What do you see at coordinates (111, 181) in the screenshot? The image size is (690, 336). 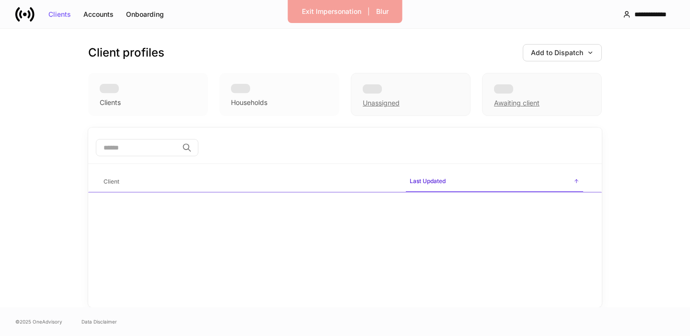 I see `h6: Client` at bounding box center [111, 181].